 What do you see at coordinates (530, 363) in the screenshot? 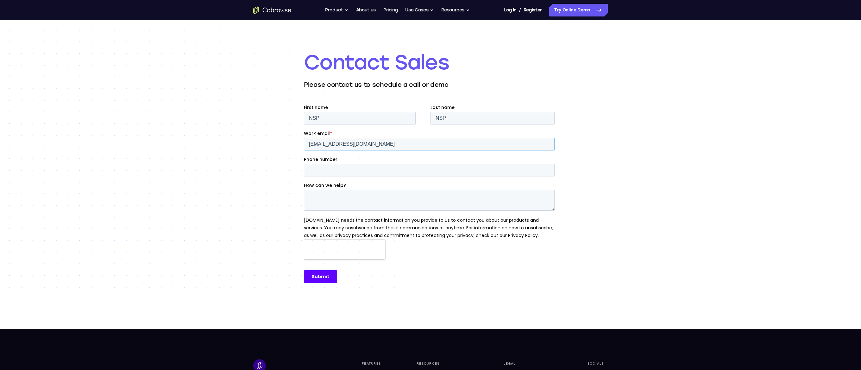
I see `div: Legal` at bounding box center [530, 363].